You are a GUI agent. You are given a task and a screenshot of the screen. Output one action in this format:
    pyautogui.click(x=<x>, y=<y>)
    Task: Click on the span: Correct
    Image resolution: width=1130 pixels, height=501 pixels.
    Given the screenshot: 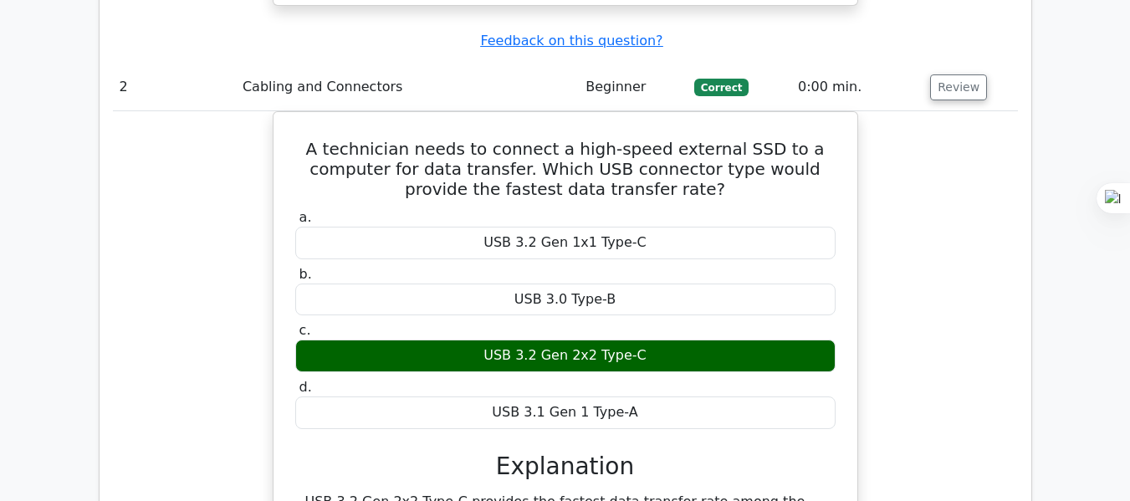 What is the action you would take?
    pyautogui.click(x=721, y=87)
    